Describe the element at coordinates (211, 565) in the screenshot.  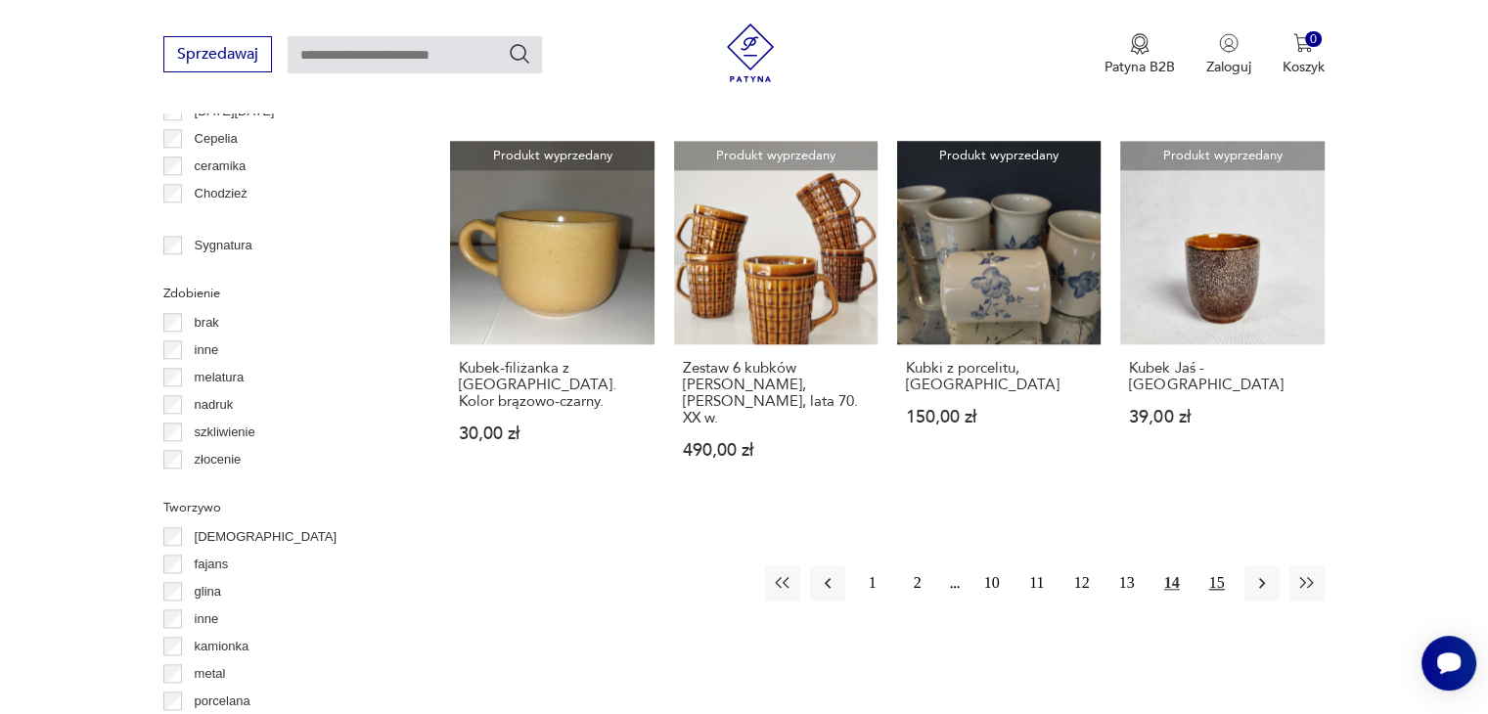
I see `p: fajans` at that location.